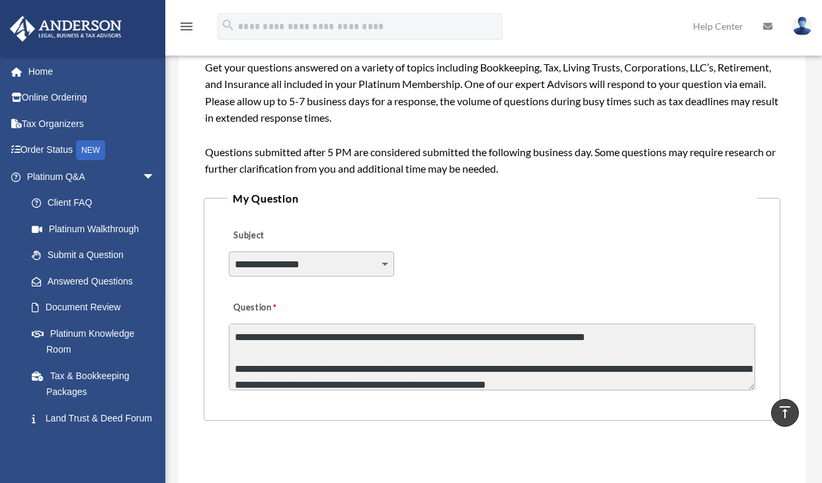 This screenshot has width=822, height=483. Describe the element at coordinates (92, 71) in the screenshot. I see `a: Home` at that location.